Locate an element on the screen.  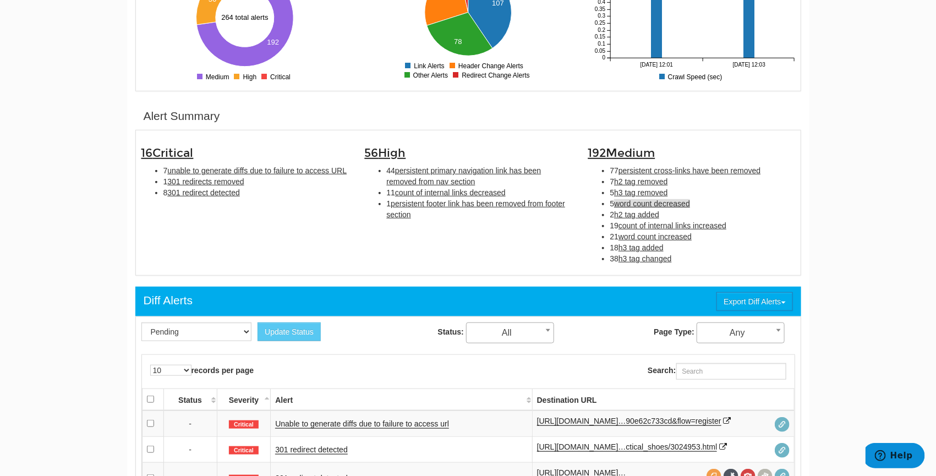
span: h3 tag changed is located at coordinates (645, 259).